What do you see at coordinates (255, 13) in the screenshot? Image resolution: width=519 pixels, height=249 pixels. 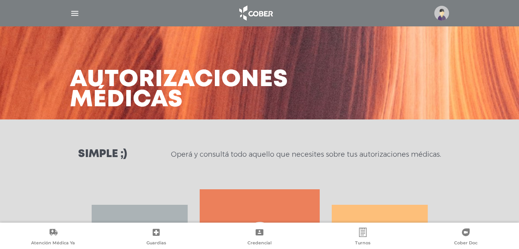 I see `img: logo_cober_home-white.png` at bounding box center [255, 13].